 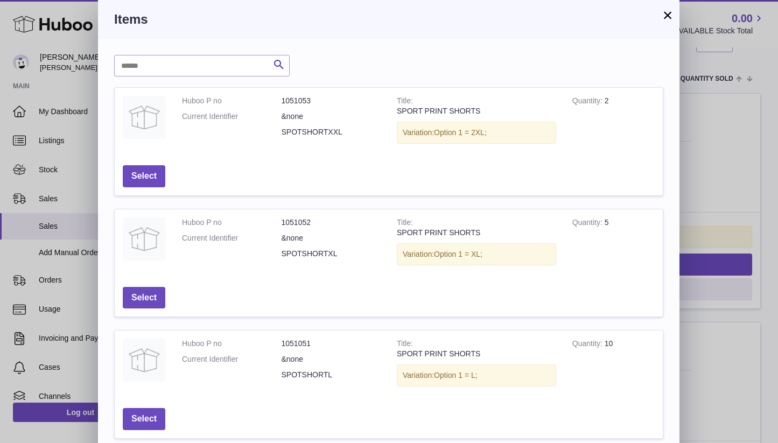 What do you see at coordinates (331, 132) in the screenshot?
I see `dd: SPOTSHORTXXL` at bounding box center [331, 132].